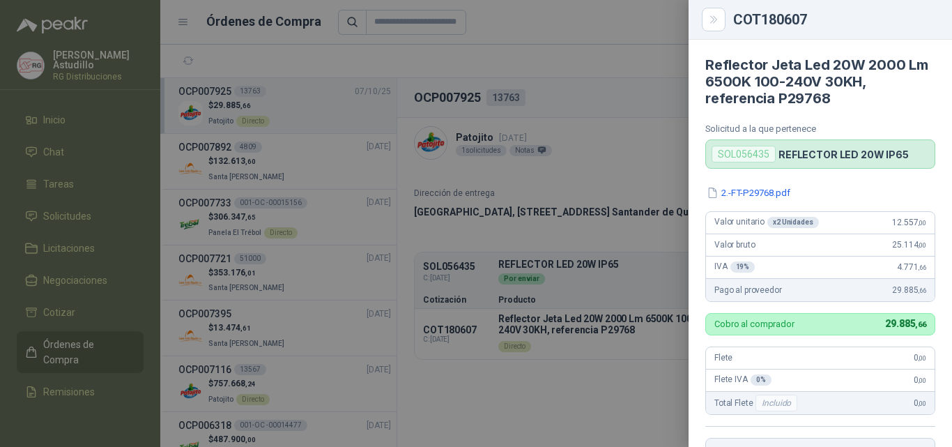 The height and width of the screenshot is (447, 952). I want to click on div: 0 %, so click(761, 380).